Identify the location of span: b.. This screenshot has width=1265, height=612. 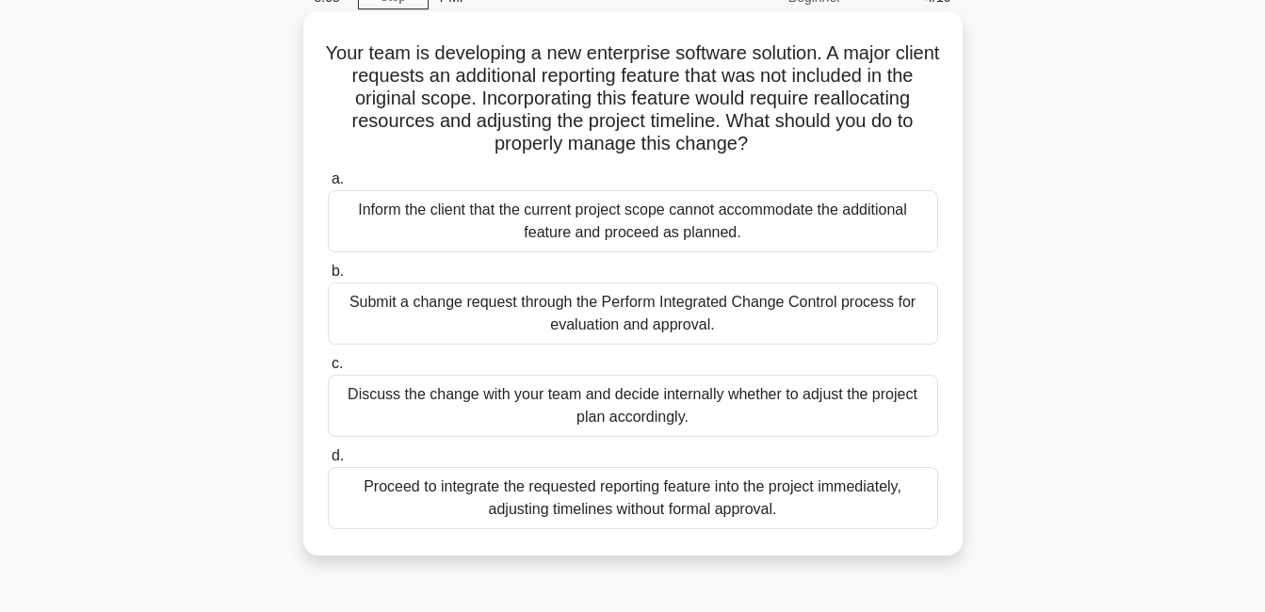
(337, 270).